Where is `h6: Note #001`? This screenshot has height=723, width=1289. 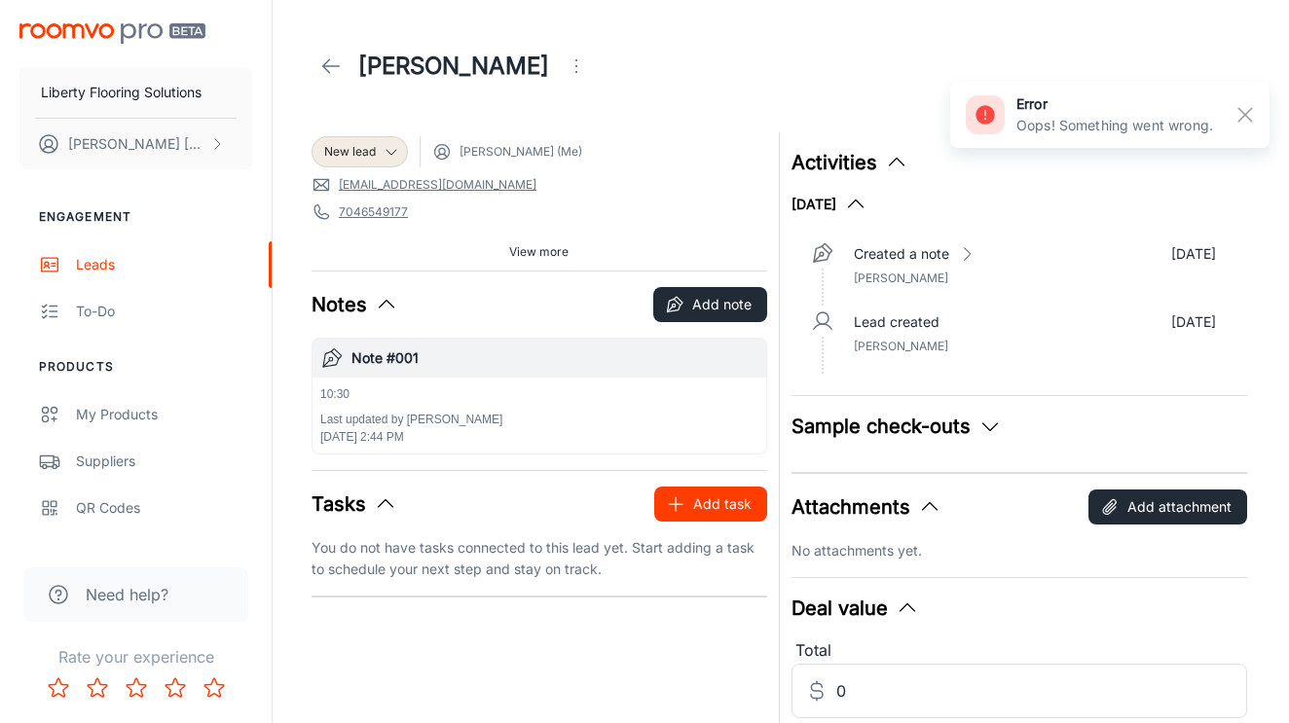
h6: Note #001 is located at coordinates (555, 358).